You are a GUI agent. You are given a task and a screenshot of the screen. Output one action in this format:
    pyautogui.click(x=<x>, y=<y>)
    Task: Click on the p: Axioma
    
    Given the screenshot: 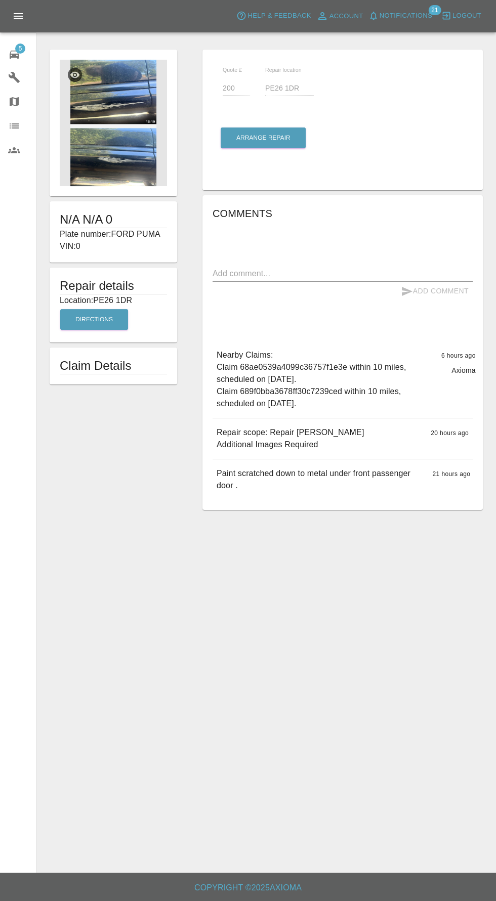 What is the action you would take?
    pyautogui.click(x=463, y=370)
    